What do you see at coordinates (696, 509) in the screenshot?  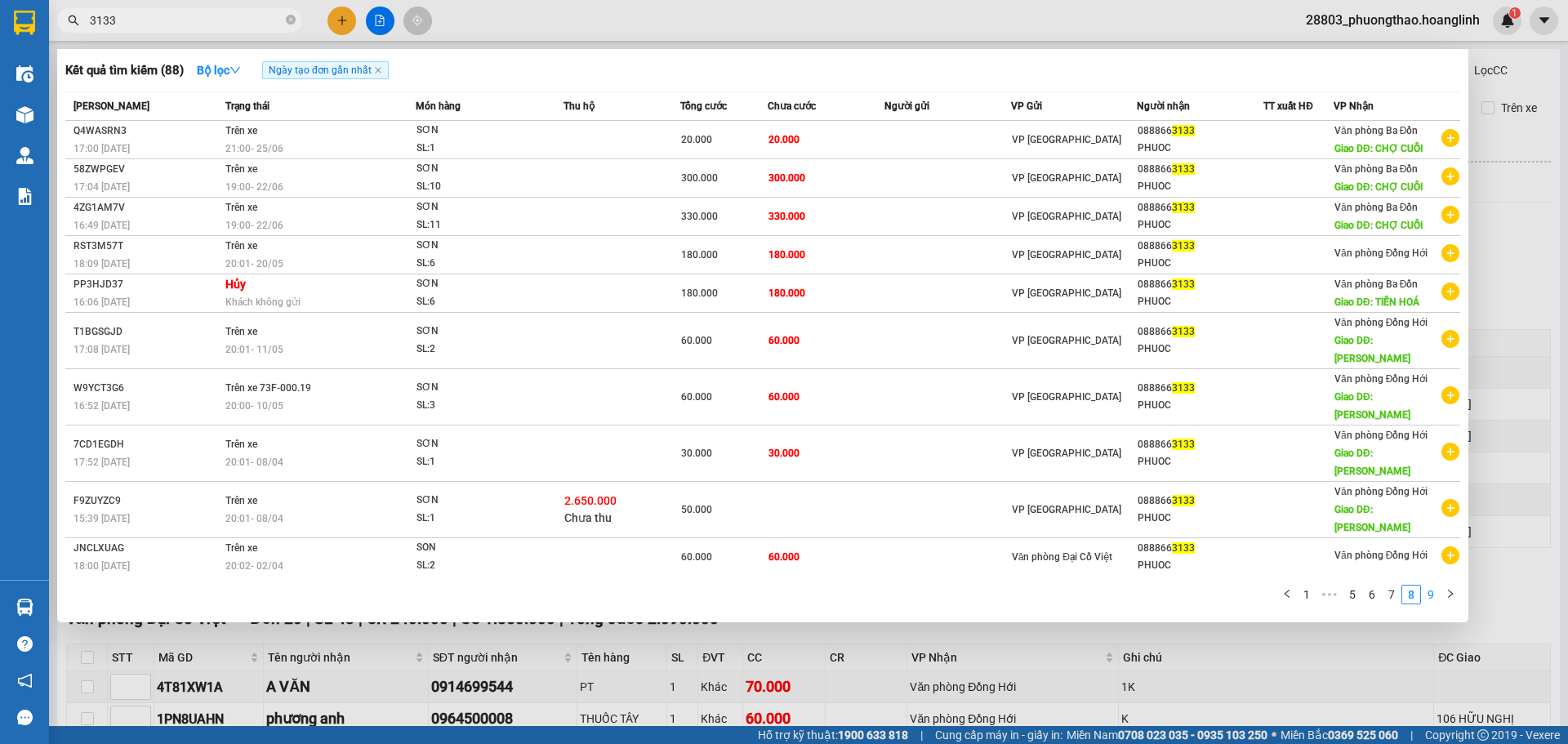 I see `span: 50.000` at bounding box center [696, 509].